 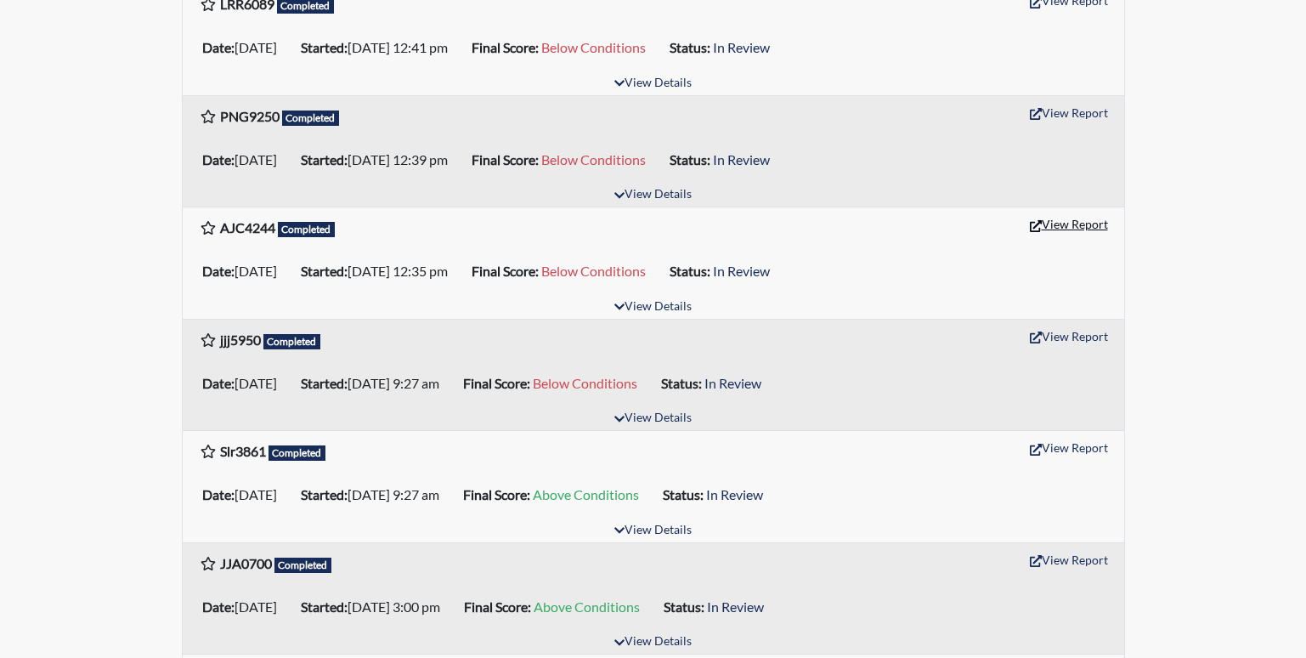 What do you see at coordinates (243, 450) in the screenshot?
I see `b: Slr3861` at bounding box center [243, 450].